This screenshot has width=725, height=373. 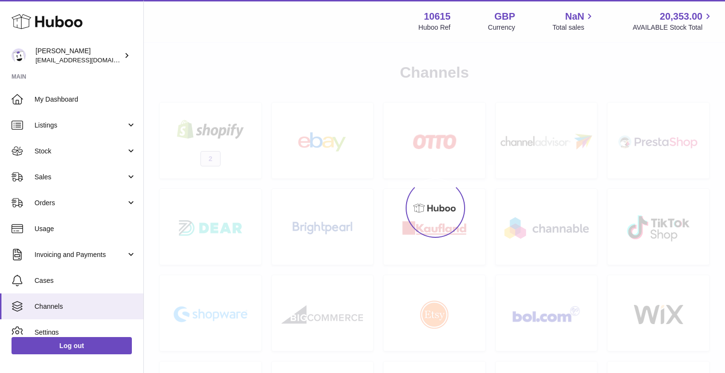 I want to click on span: Settings, so click(x=85, y=332).